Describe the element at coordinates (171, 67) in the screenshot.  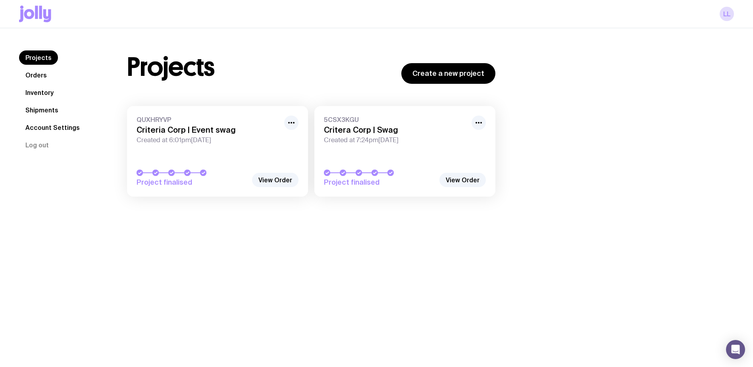
I see `h1: Projects` at that location.